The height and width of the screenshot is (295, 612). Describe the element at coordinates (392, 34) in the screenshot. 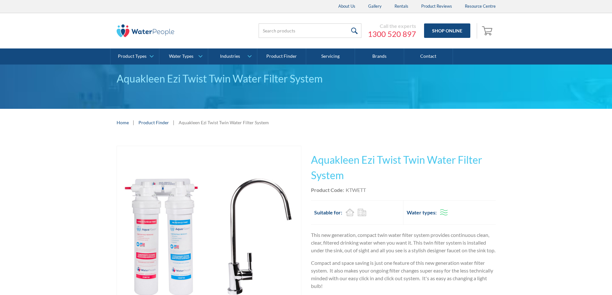

I see `a: 1300 520 897` at that location.